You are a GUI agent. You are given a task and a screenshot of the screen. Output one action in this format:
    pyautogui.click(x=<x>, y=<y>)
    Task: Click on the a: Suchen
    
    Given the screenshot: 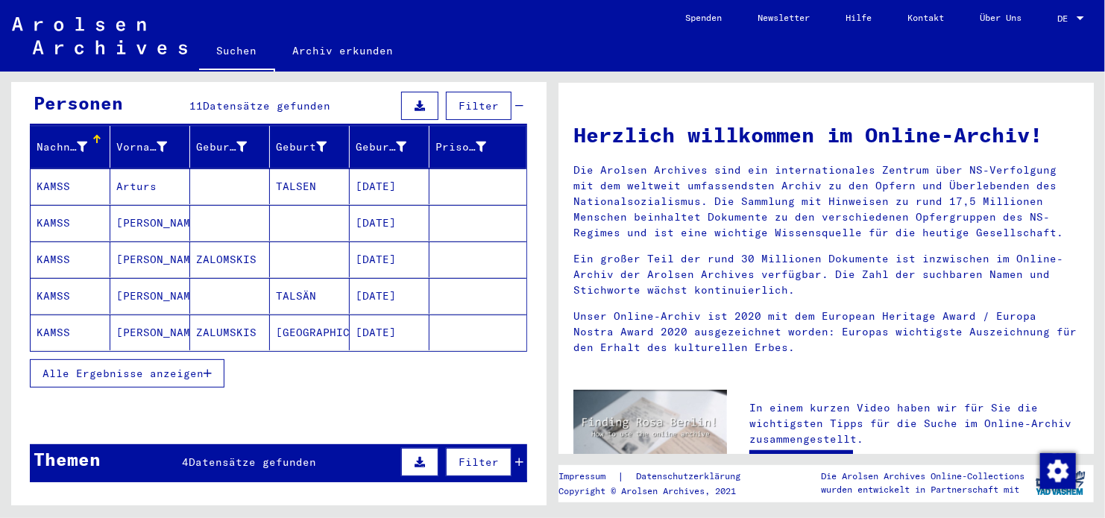 What is the action you would take?
    pyautogui.click(x=237, y=52)
    